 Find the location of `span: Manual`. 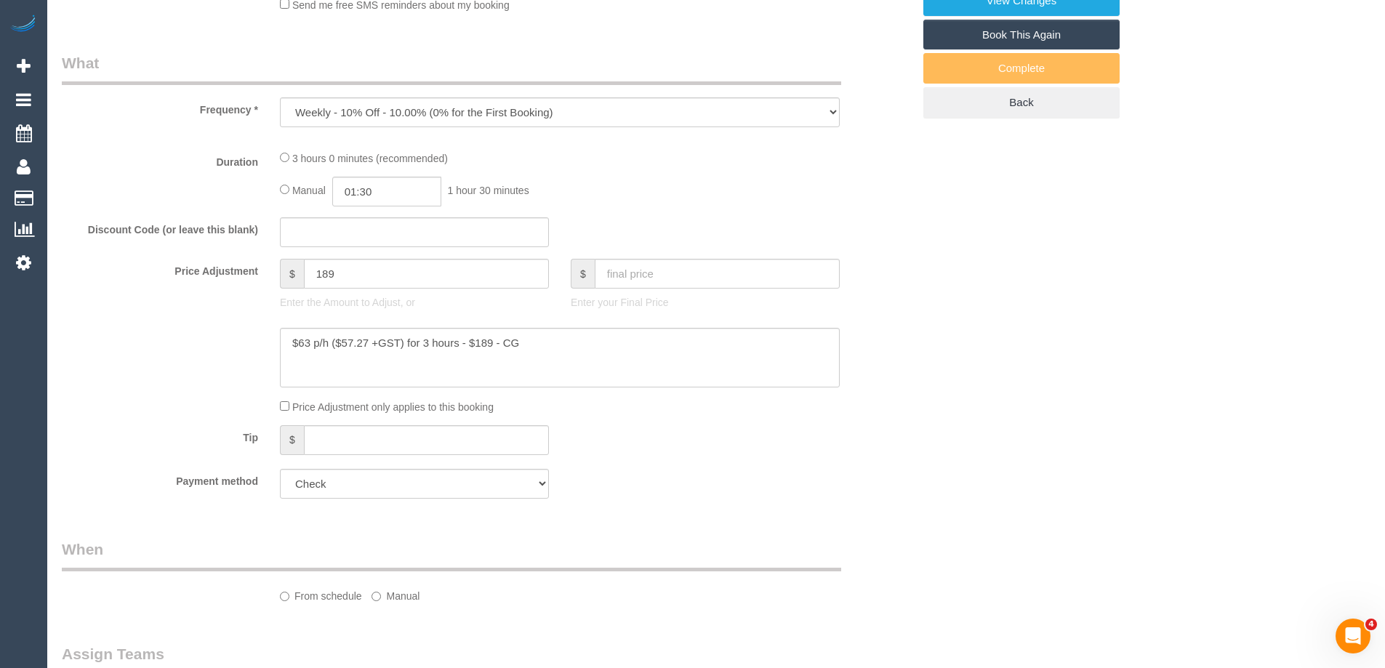

span: Manual is located at coordinates (309, 190).